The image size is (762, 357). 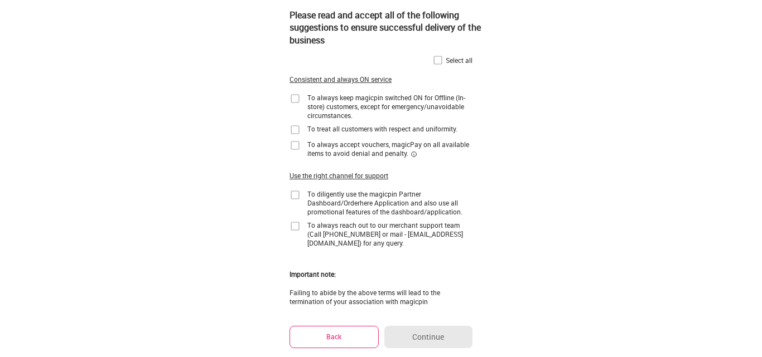 What do you see at coordinates (334, 337) in the screenshot?
I see `button: Back` at bounding box center [334, 337].